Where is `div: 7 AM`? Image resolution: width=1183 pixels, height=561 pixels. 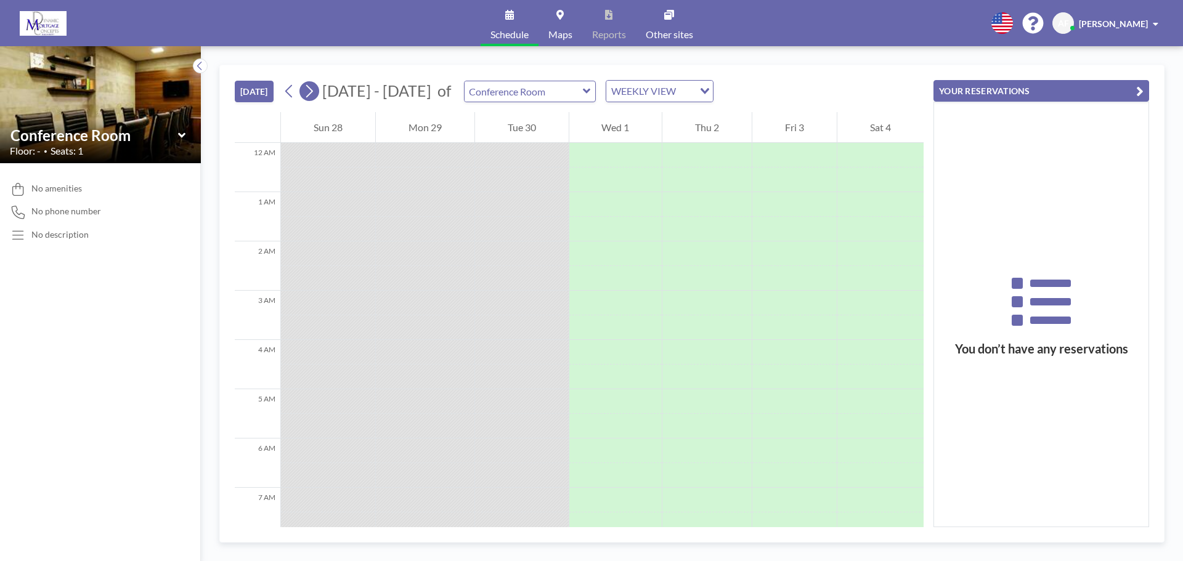
div: 7 AM is located at coordinates (257, 512).